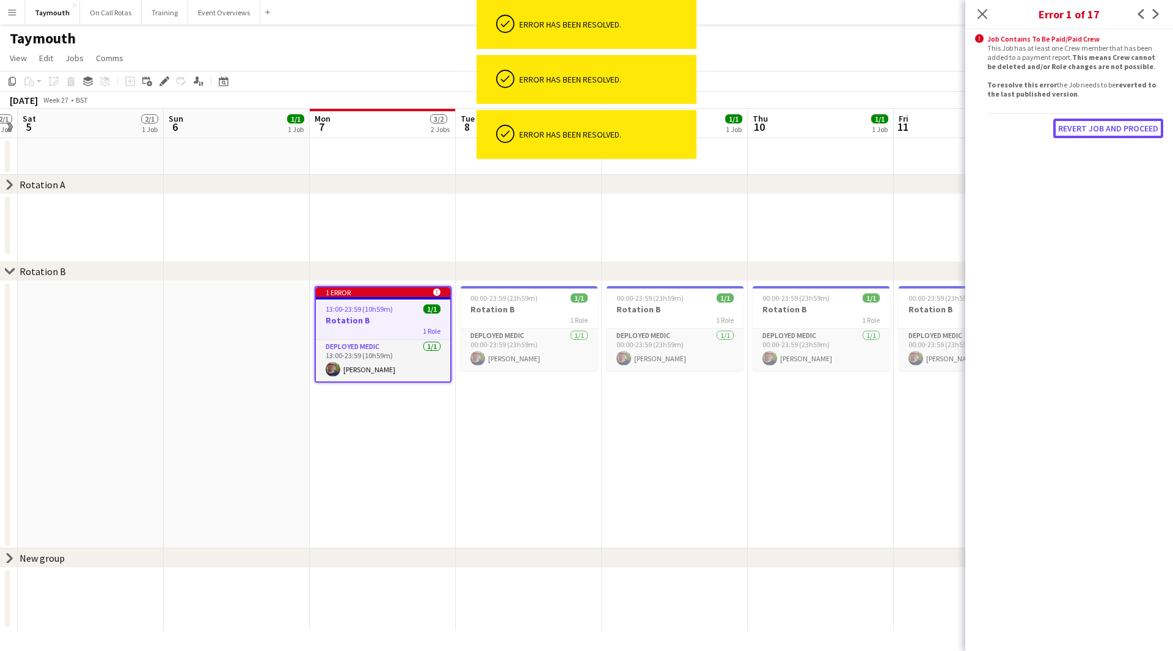  Describe the element at coordinates (383, 292) in the screenshot. I see `div: 1 error` at that location.